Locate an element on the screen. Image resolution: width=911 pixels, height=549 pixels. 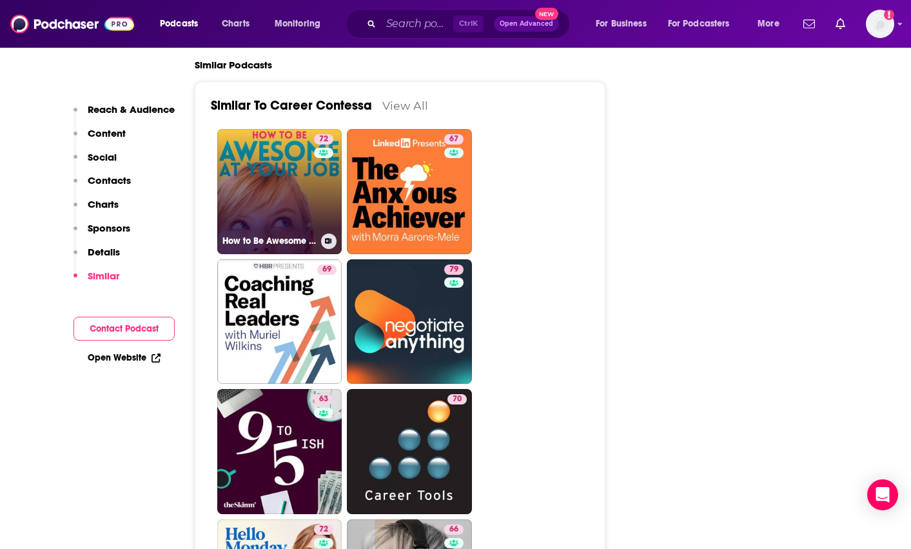
button: Details is located at coordinates (97, 257).